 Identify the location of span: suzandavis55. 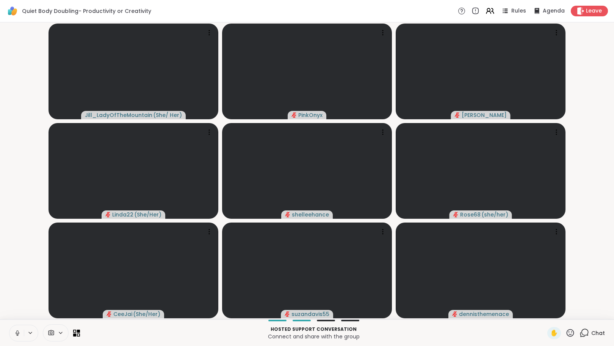
(311, 314).